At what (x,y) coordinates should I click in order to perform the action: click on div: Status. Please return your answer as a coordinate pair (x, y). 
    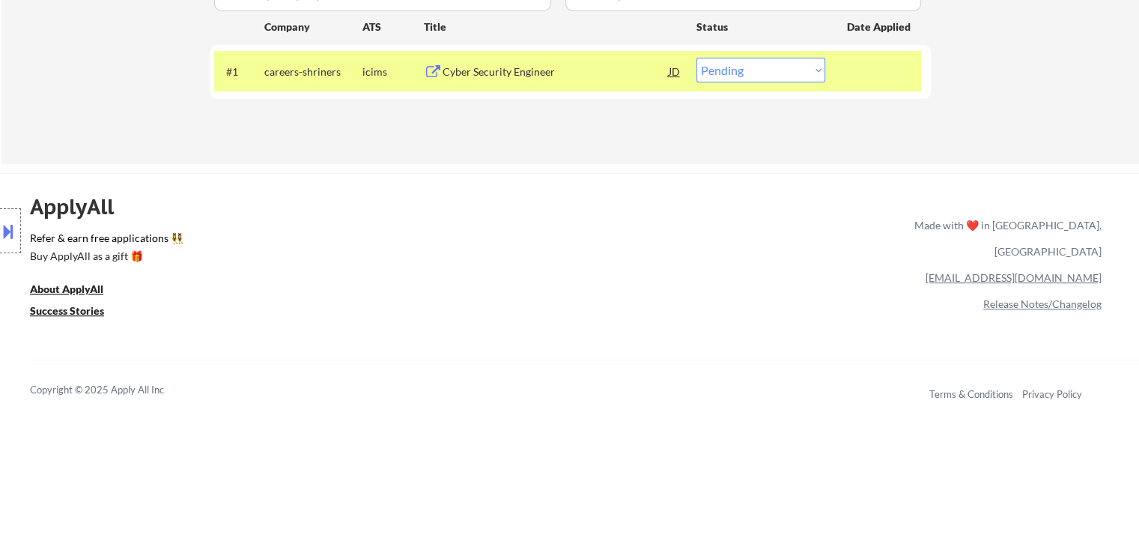
    Looking at the image, I should click on (761, 26).